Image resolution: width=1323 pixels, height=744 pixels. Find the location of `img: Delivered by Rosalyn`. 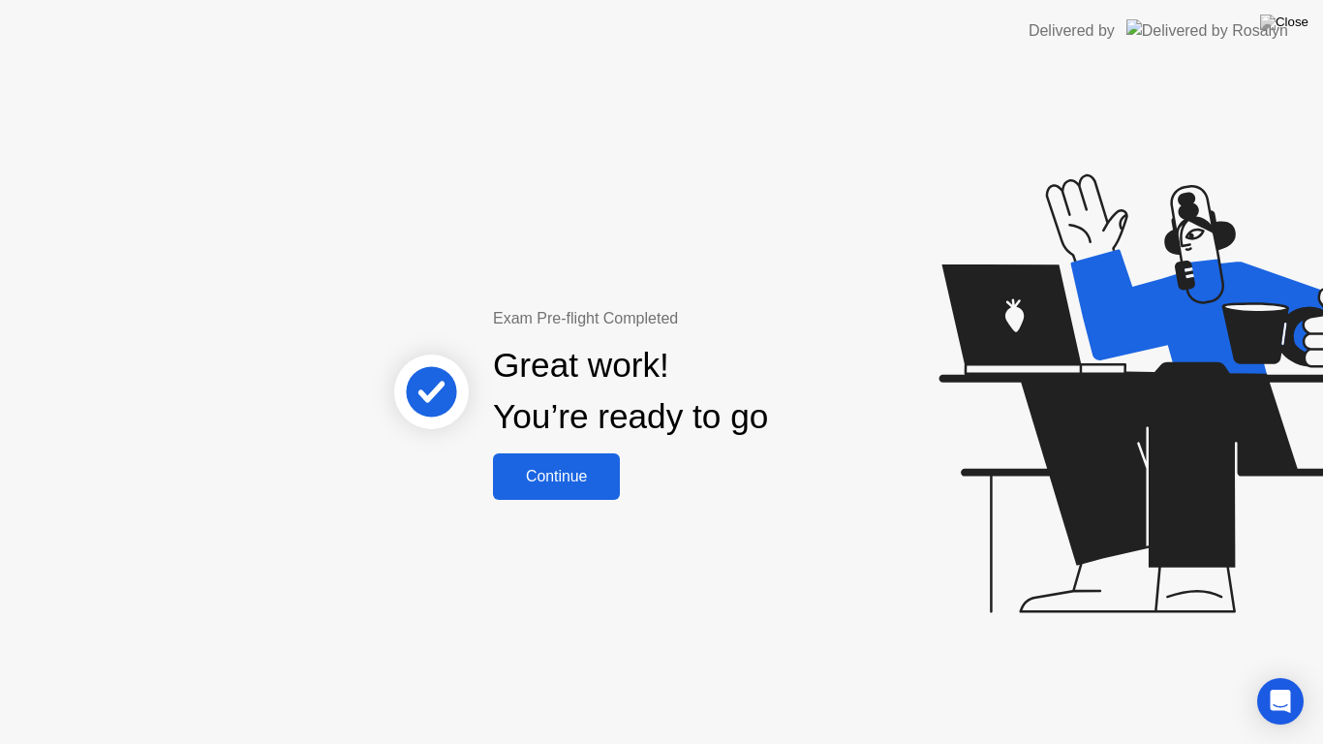

img: Delivered by Rosalyn is located at coordinates (1207, 30).